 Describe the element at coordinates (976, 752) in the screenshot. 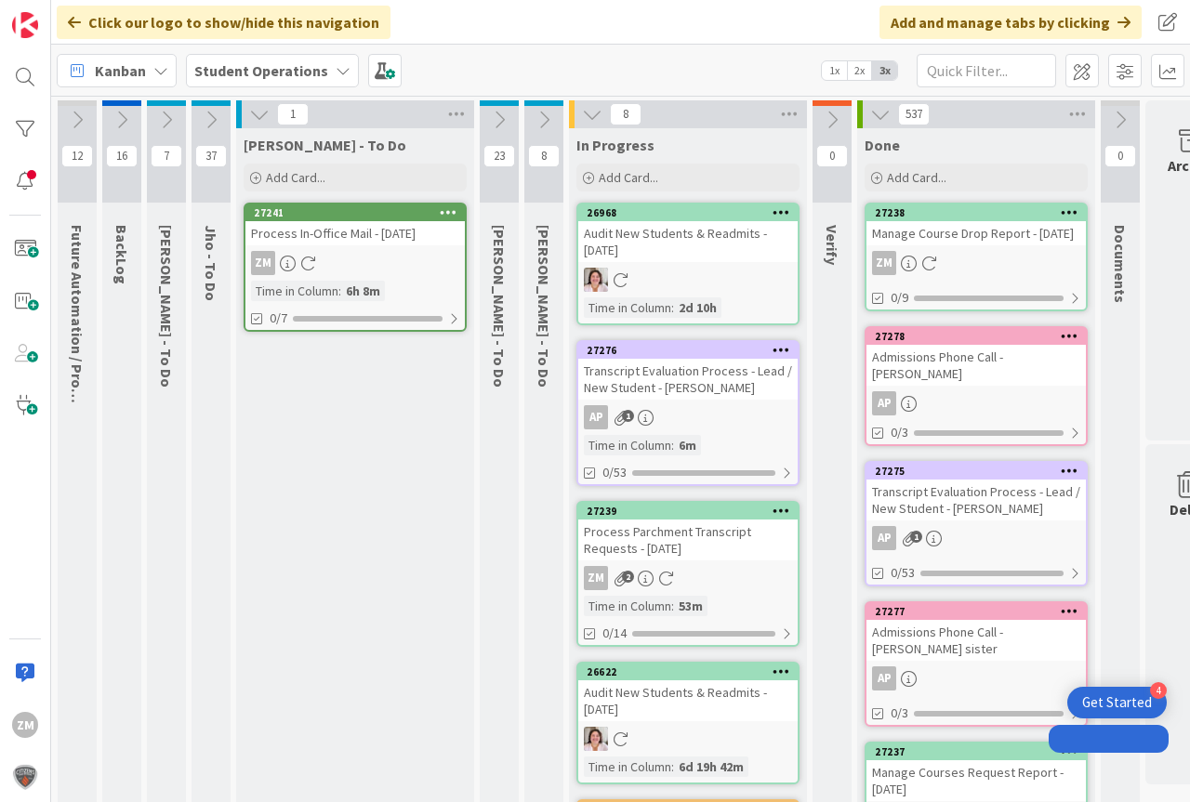

I see `div: 27237` at that location.